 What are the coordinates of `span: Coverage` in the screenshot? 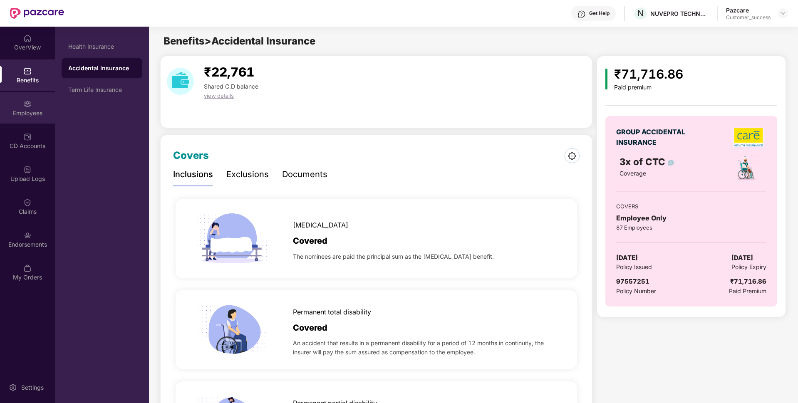 It's located at (632, 173).